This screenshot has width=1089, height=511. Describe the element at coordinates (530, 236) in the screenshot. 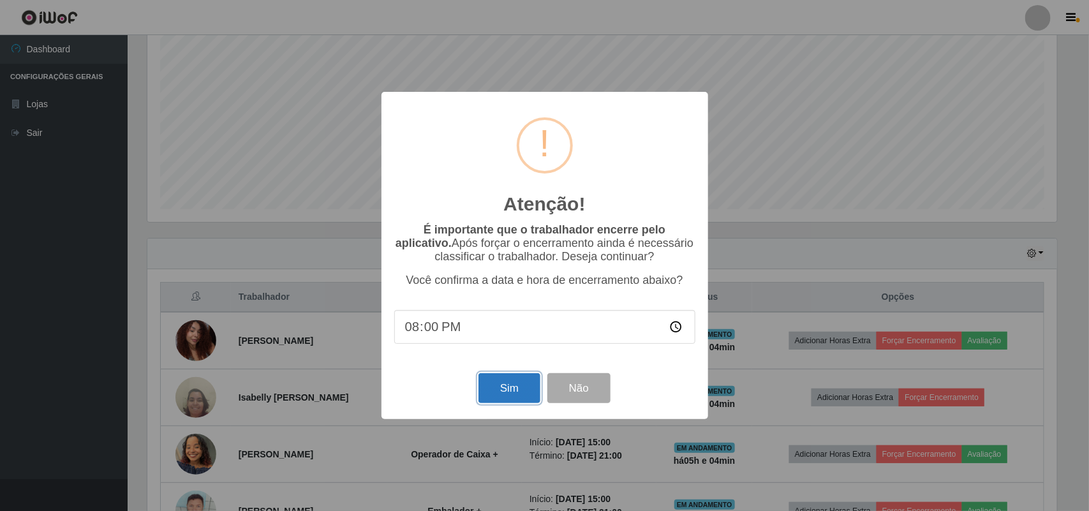

I see `b: É importante que o trabalhador encerre pelo aplicativo.` at that location.